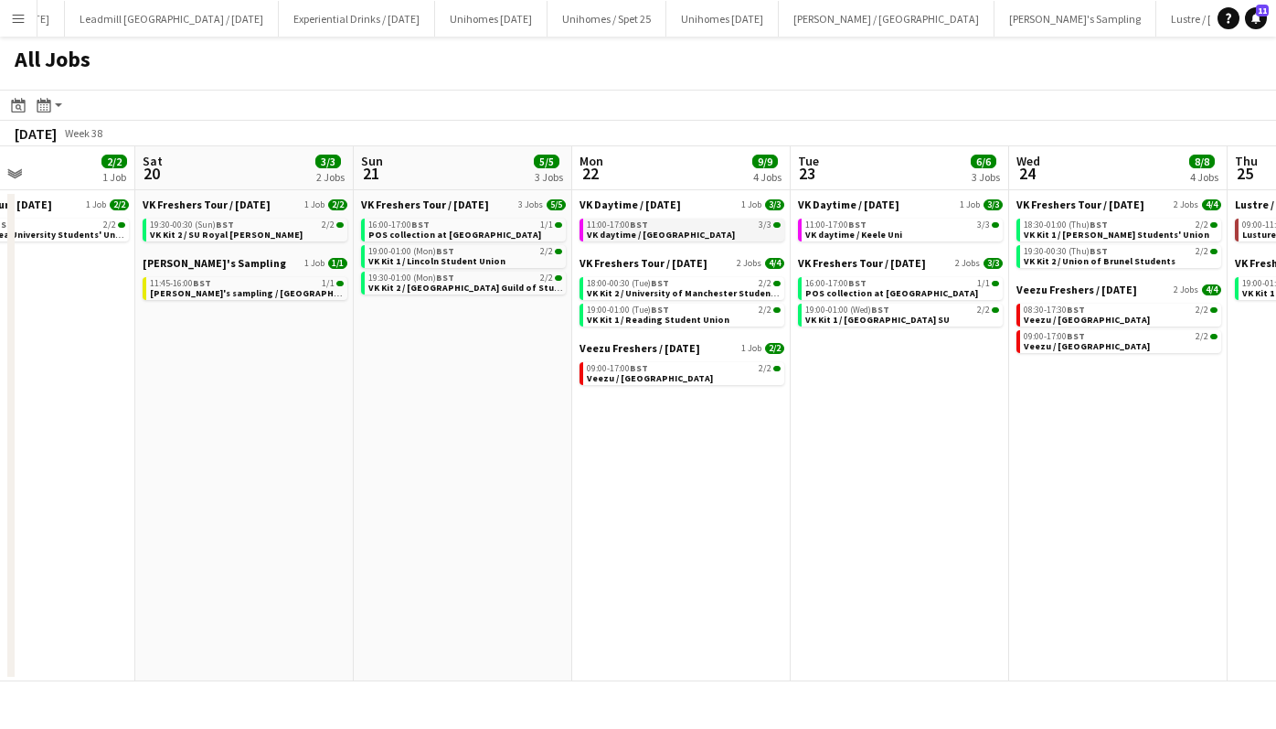 Image resolution: width=1276 pixels, height=729 pixels. I want to click on span: Mon, so click(591, 161).